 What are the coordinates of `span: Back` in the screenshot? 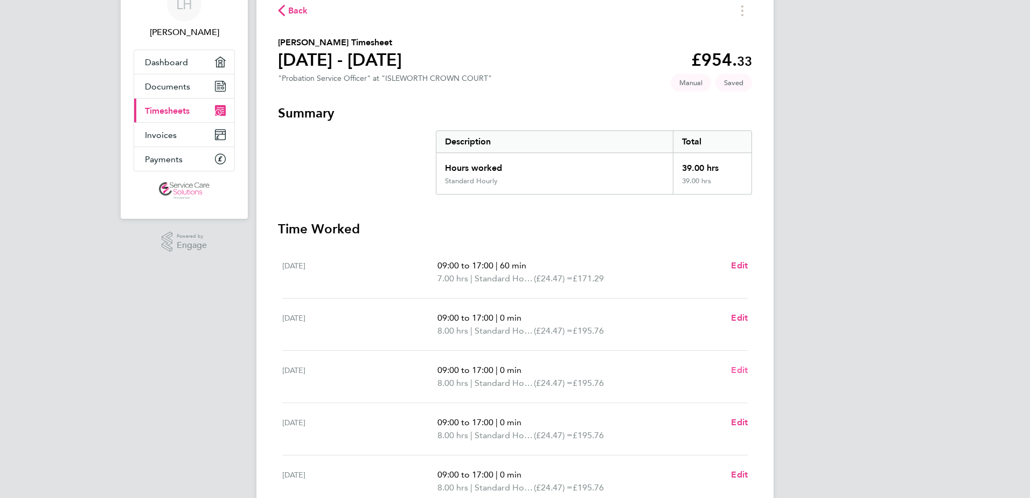 It's located at (298, 11).